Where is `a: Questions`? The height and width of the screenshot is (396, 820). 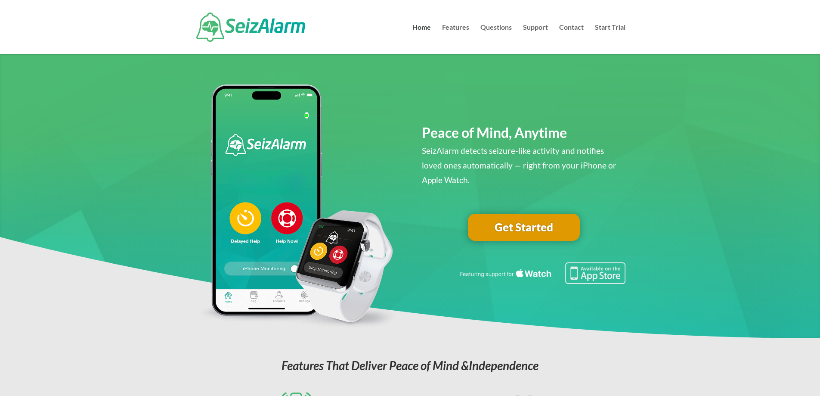 a: Questions is located at coordinates (496, 39).